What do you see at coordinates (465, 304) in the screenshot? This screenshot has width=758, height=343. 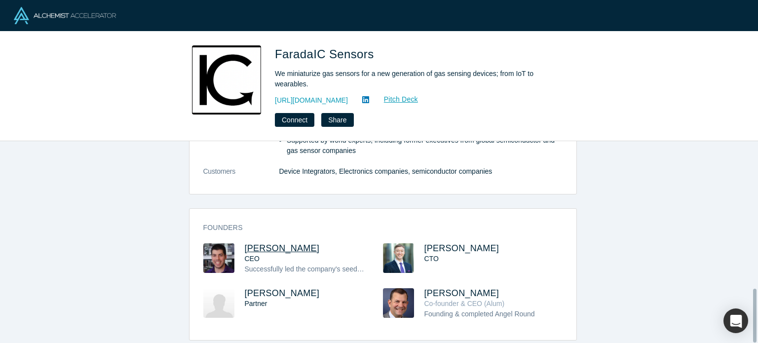 I see `span: Co-founder & CEO (Alum)` at bounding box center [465, 304].